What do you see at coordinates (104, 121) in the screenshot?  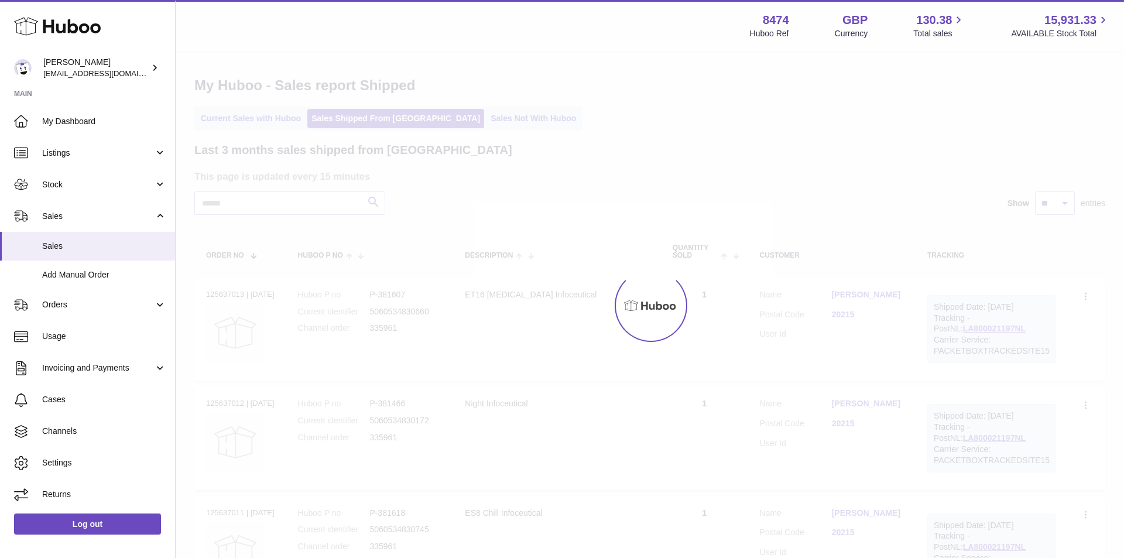 I see `span: My Dashboard` at bounding box center [104, 121].